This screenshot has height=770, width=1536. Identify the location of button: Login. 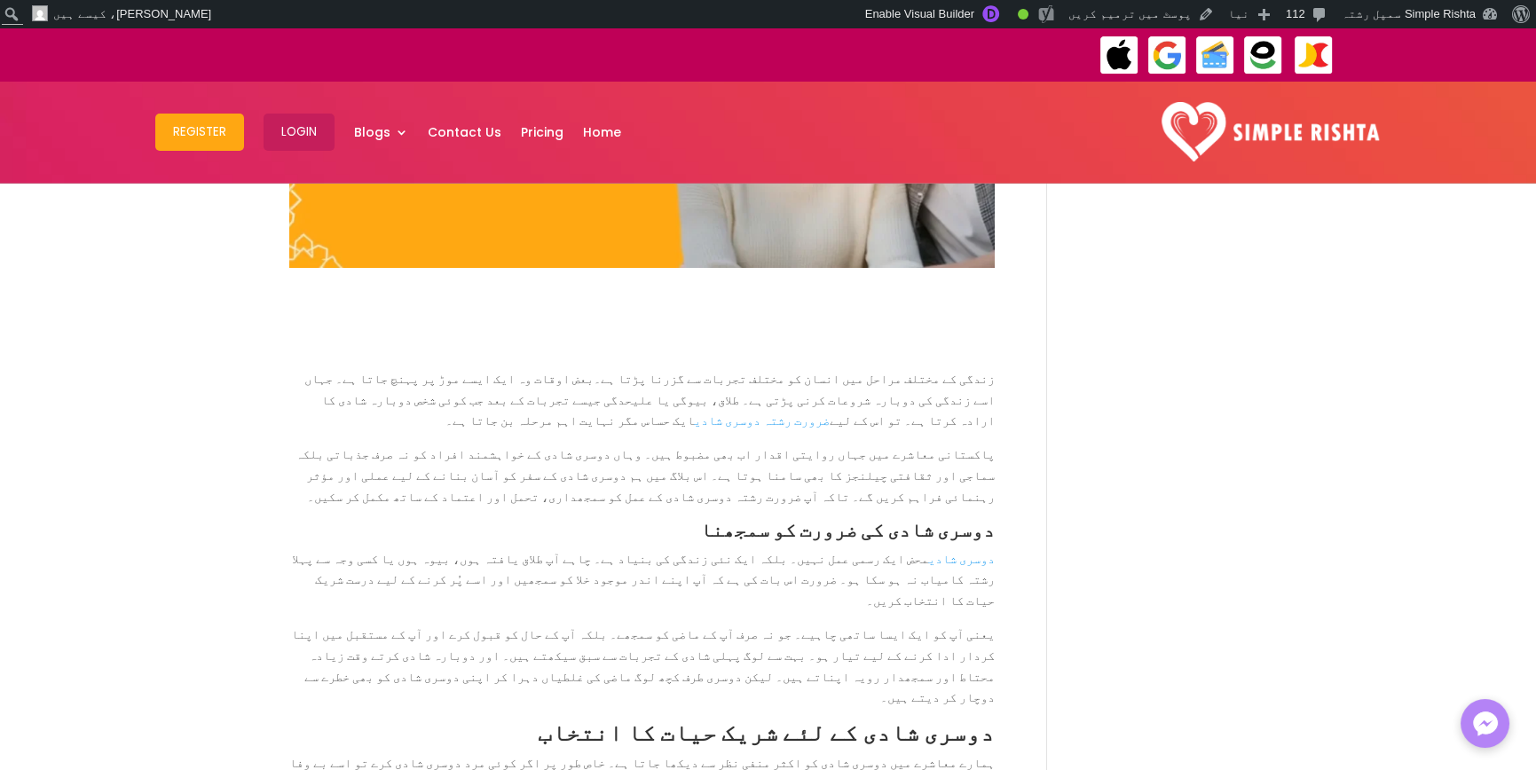
(299, 132).